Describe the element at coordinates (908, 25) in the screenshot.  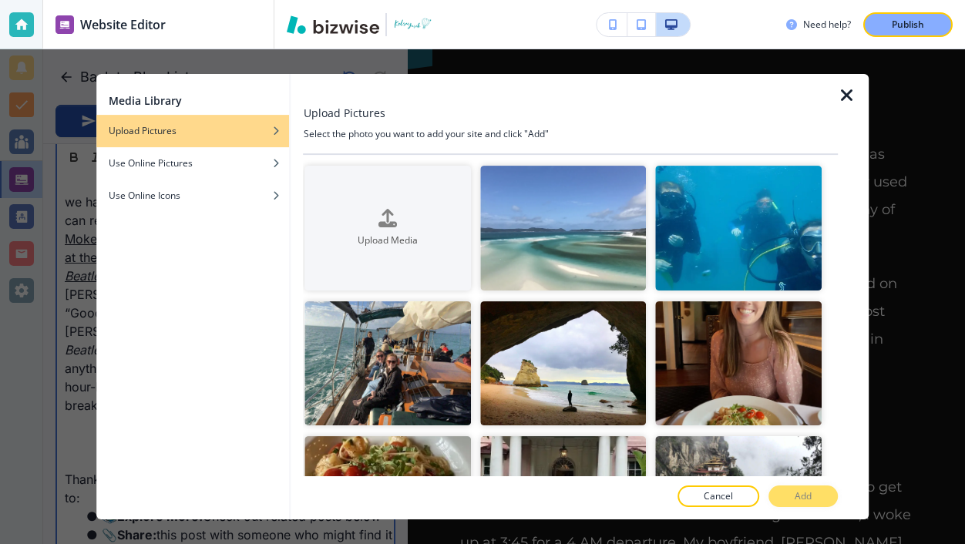
I see `button: Publish` at that location.